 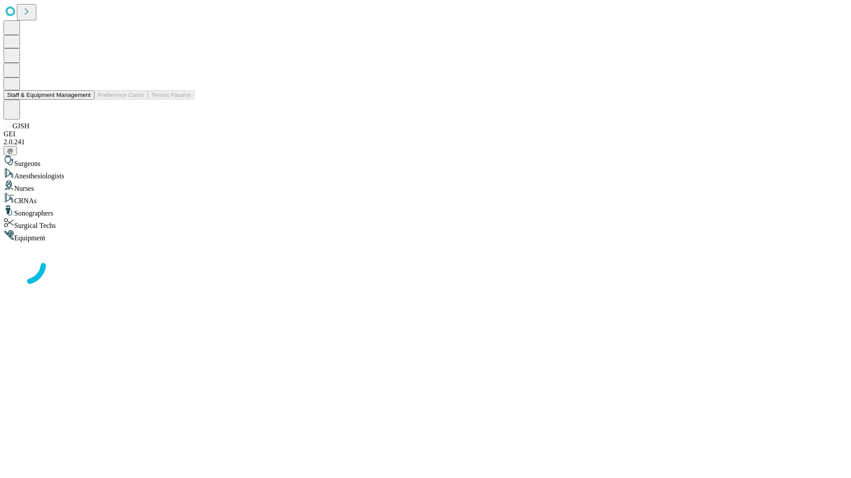 What do you see at coordinates (425, 142) in the screenshot?
I see `div: 2.0.241` at bounding box center [425, 142].